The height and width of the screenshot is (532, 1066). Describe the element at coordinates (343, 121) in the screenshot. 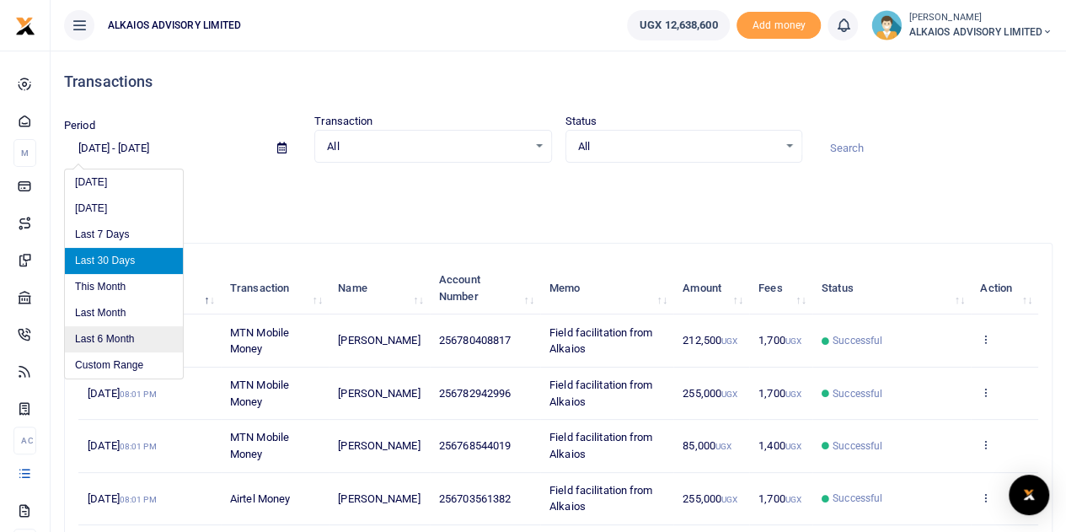

I see `label: Transaction` at that location.